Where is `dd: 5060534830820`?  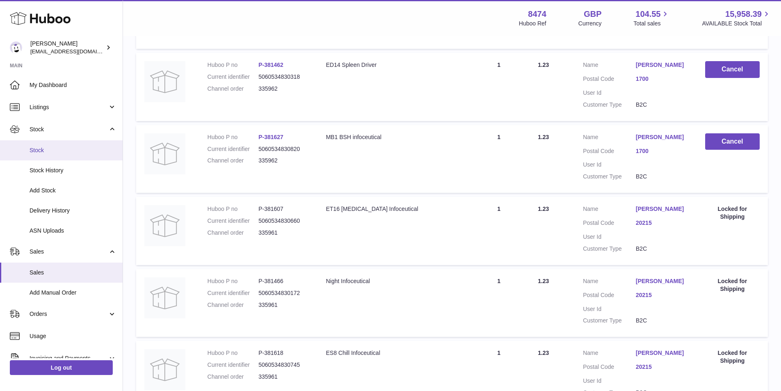
dd: 5060534830820 is located at coordinates (284, 149).